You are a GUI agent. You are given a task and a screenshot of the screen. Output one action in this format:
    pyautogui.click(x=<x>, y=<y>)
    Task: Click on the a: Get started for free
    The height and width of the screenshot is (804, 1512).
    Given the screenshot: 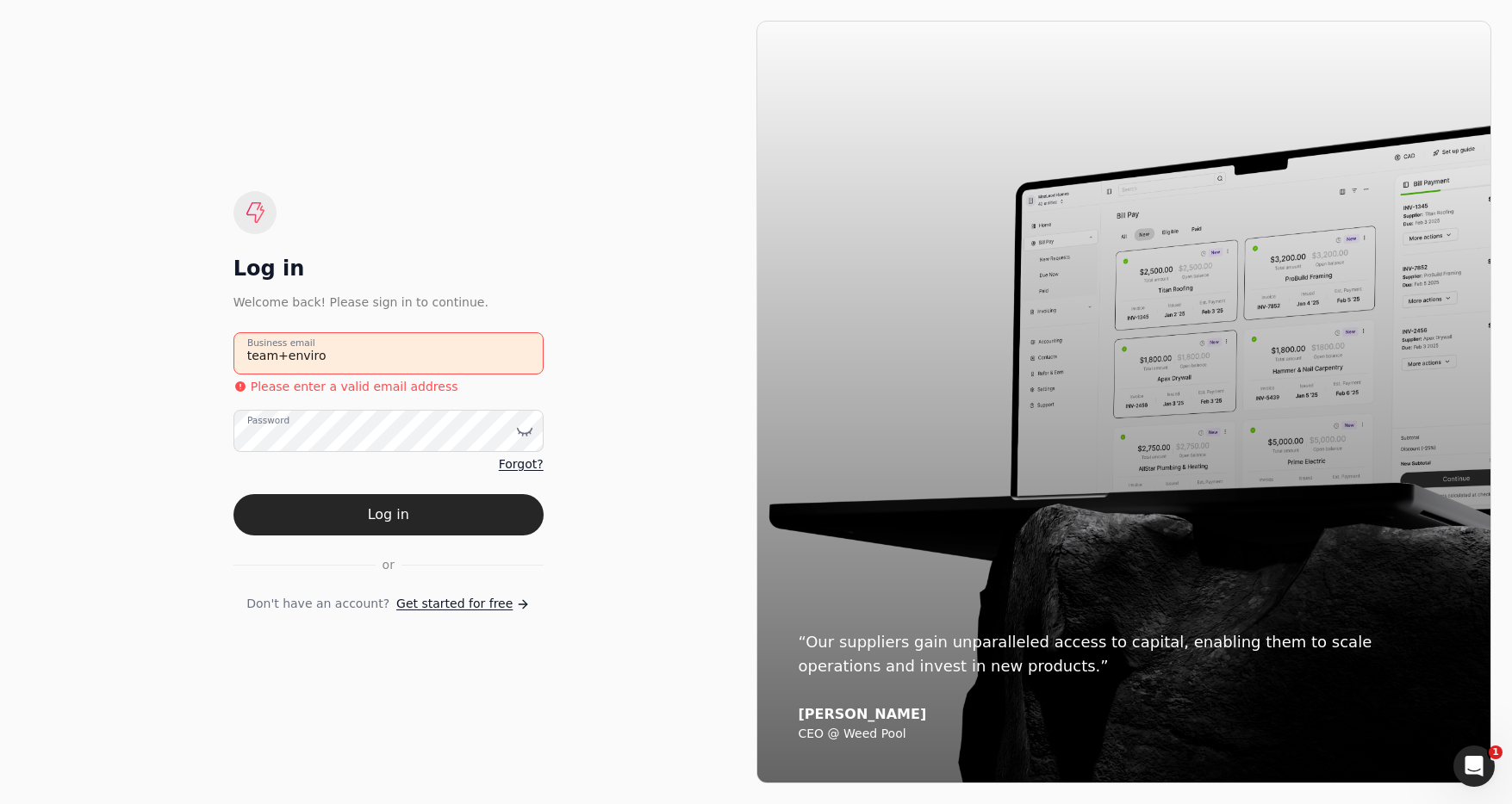 What is the action you would take?
    pyautogui.click(x=462, y=603)
    